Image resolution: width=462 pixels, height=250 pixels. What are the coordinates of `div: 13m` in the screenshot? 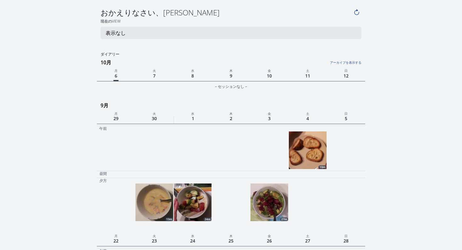 It's located at (169, 220).